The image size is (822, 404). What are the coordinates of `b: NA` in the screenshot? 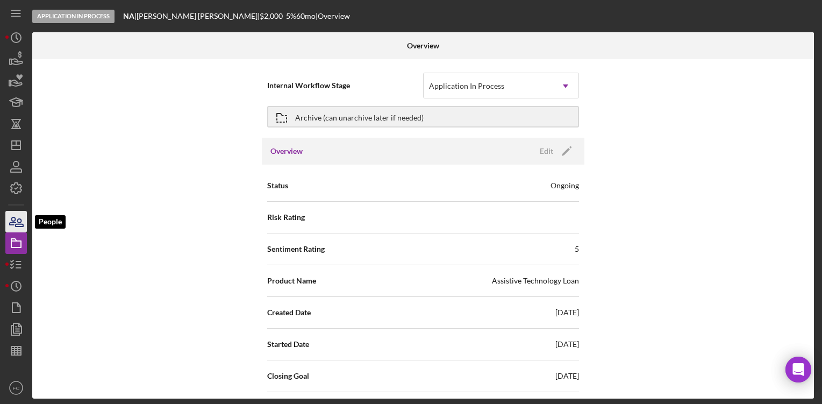 It's located at (129, 16).